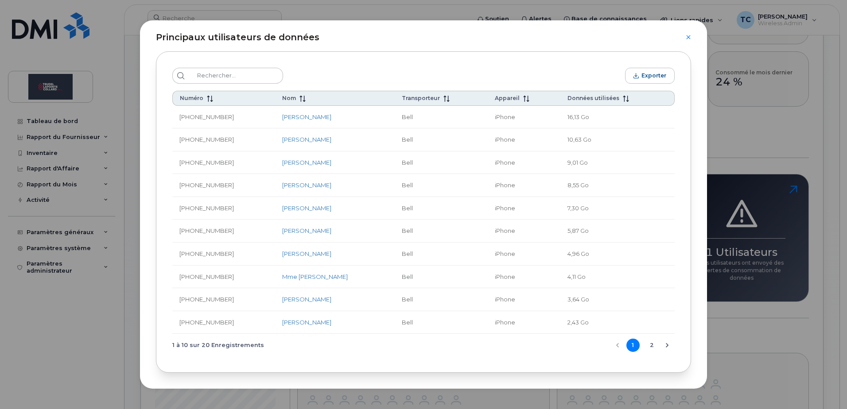 Image resolution: width=847 pixels, height=409 pixels. What do you see at coordinates (421, 98) in the screenshot?
I see `span: Transporteur` at bounding box center [421, 98].